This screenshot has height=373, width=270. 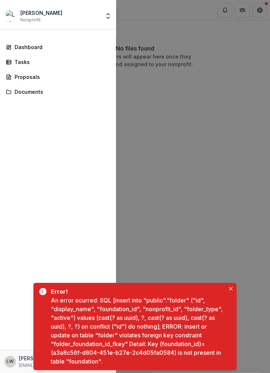 What do you see at coordinates (58, 47) in the screenshot?
I see `a: Dashboard` at bounding box center [58, 47].